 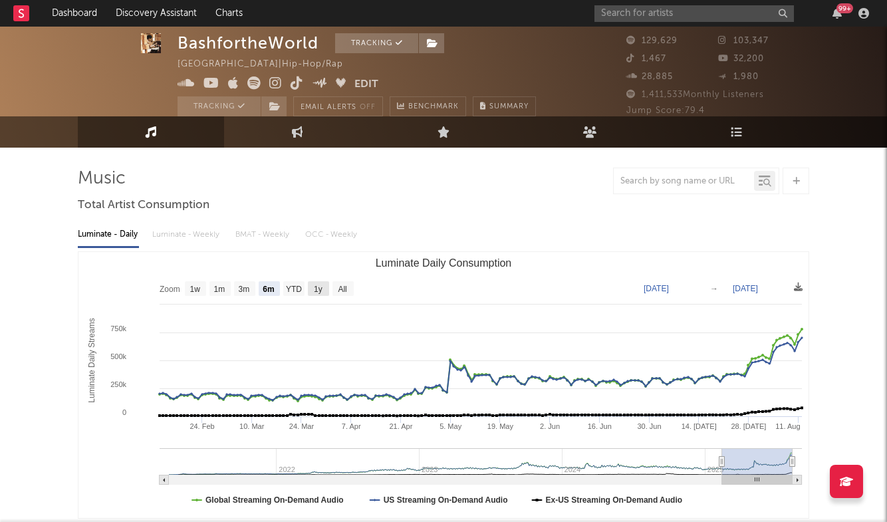 What do you see at coordinates (738, 76) in the screenshot?
I see `span: 1,980` at bounding box center [738, 76].